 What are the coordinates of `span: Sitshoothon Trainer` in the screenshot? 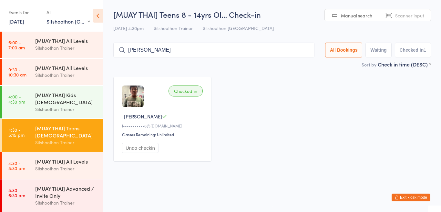 It's located at (173, 28).